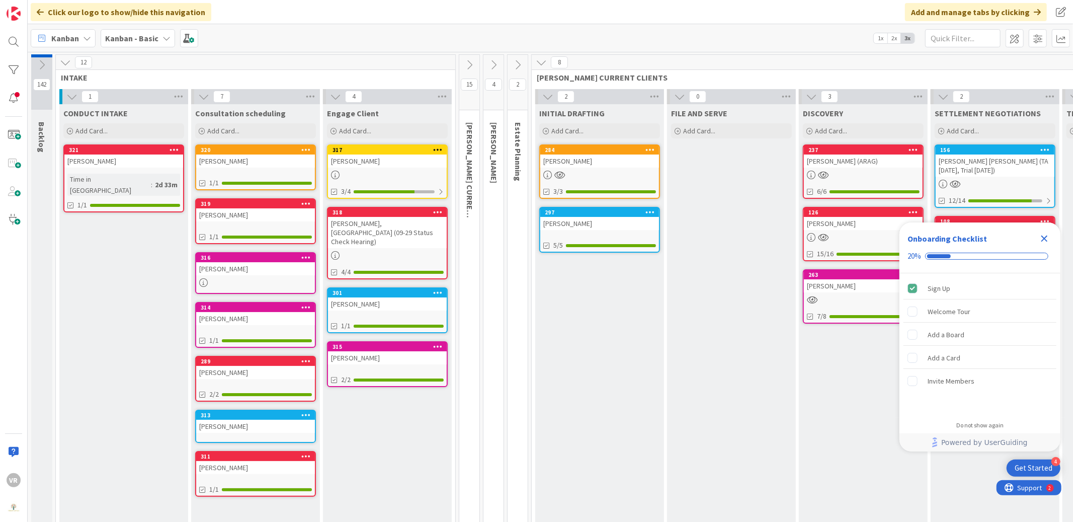 The image size is (1073, 522). I want to click on span: Backlog, so click(42, 137).